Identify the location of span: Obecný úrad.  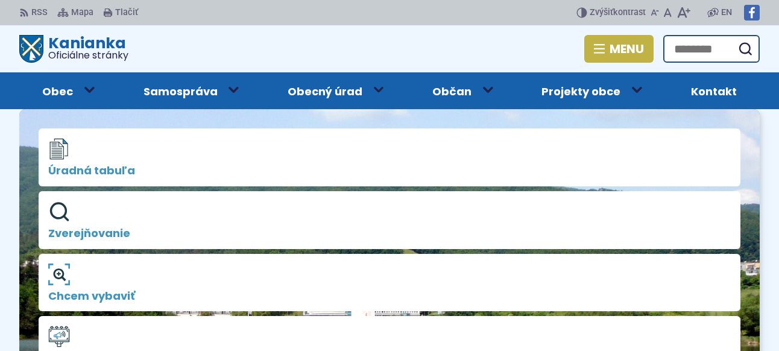
(325, 90).